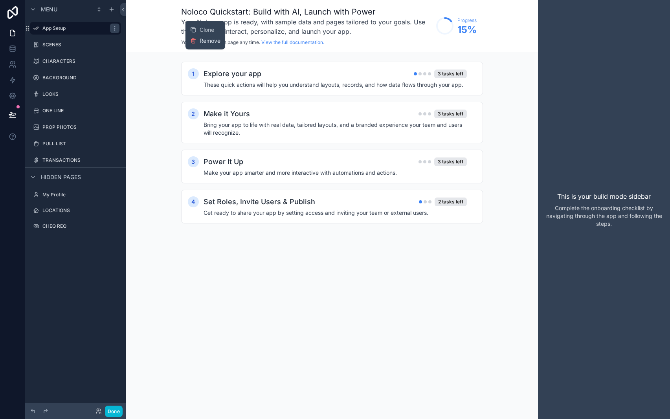 This screenshot has height=419, width=670. I want to click on label: LOCATIONS, so click(81, 211).